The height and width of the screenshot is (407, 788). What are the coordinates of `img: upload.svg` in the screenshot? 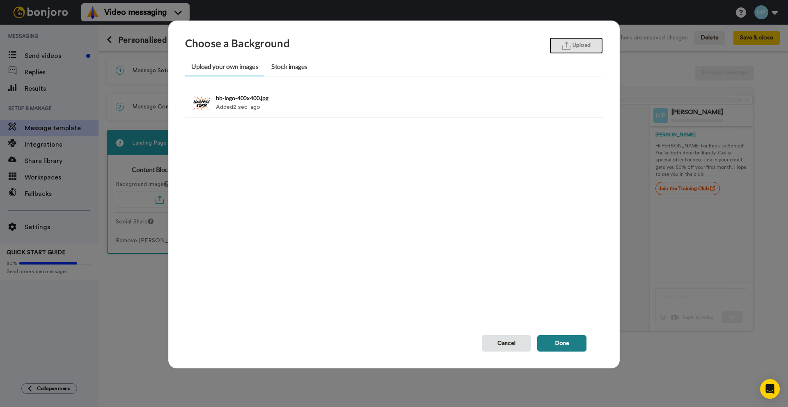 It's located at (566, 46).